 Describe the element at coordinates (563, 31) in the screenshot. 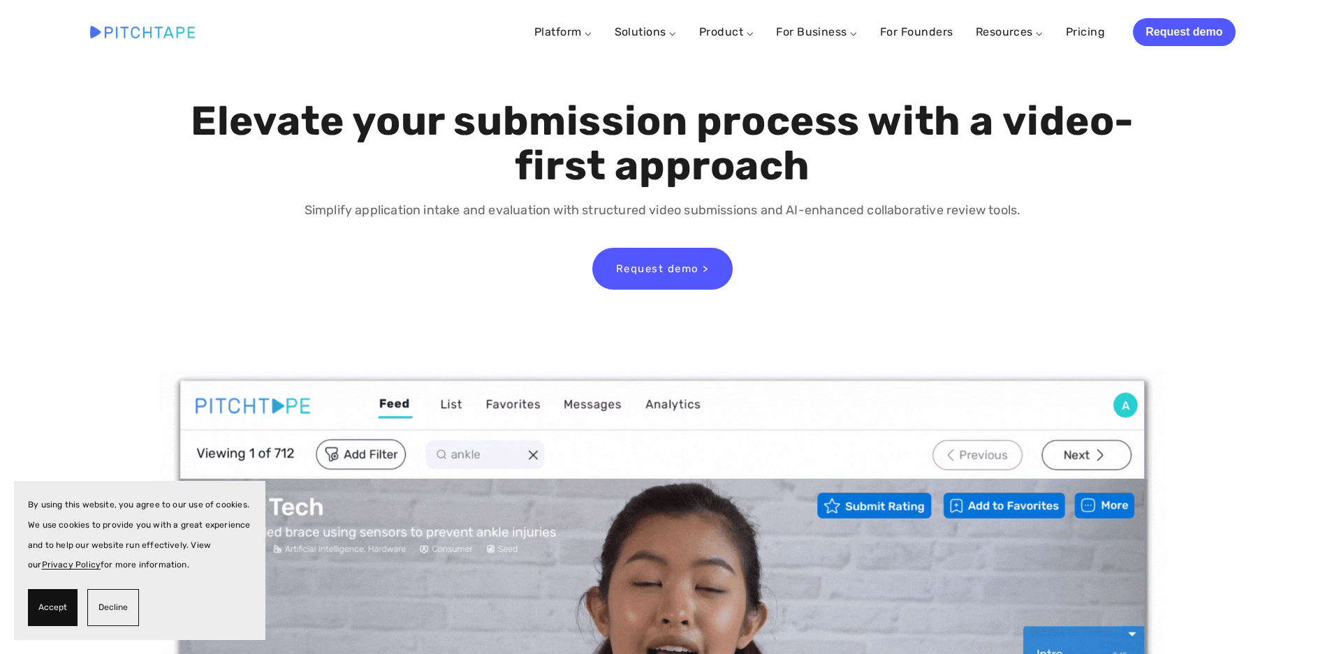

I see `a: Platform ⌵` at that location.